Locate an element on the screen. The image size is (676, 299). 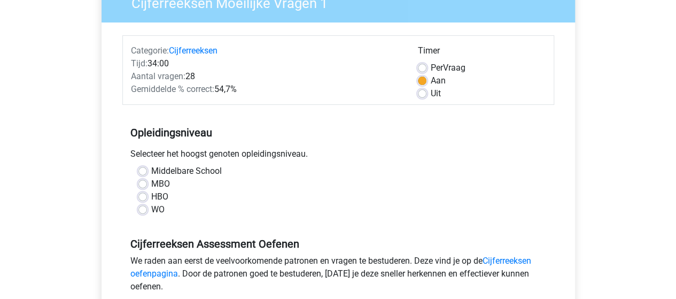
div: 34:00 is located at coordinates (266, 64).